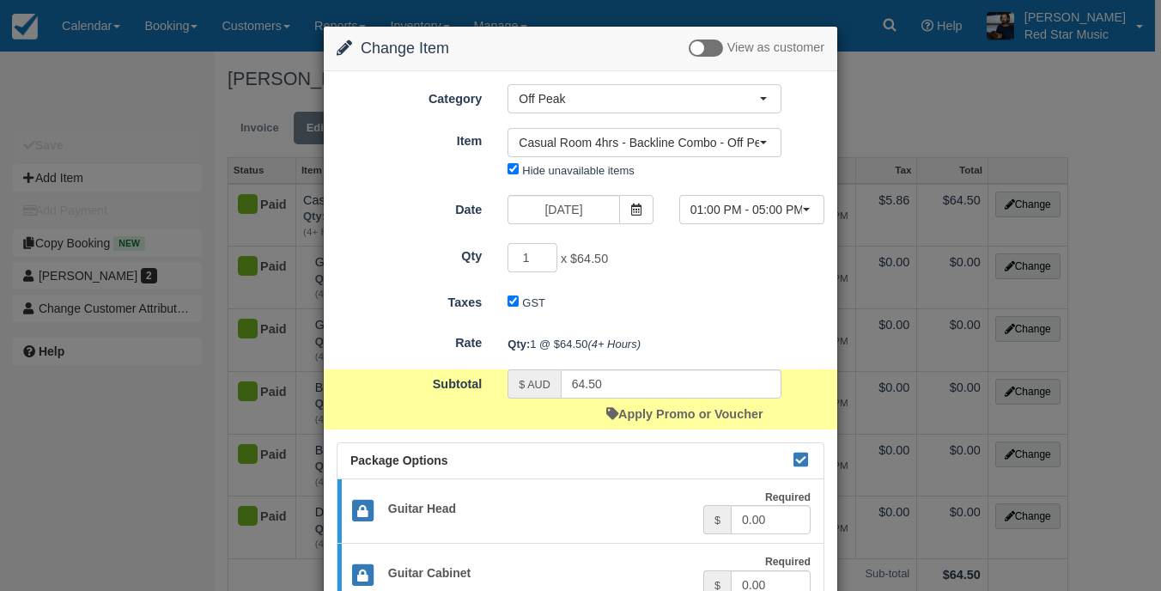 This screenshot has width=1161, height=591. Describe the element at coordinates (532, 258) in the screenshot. I see `input: Qty` at that location.